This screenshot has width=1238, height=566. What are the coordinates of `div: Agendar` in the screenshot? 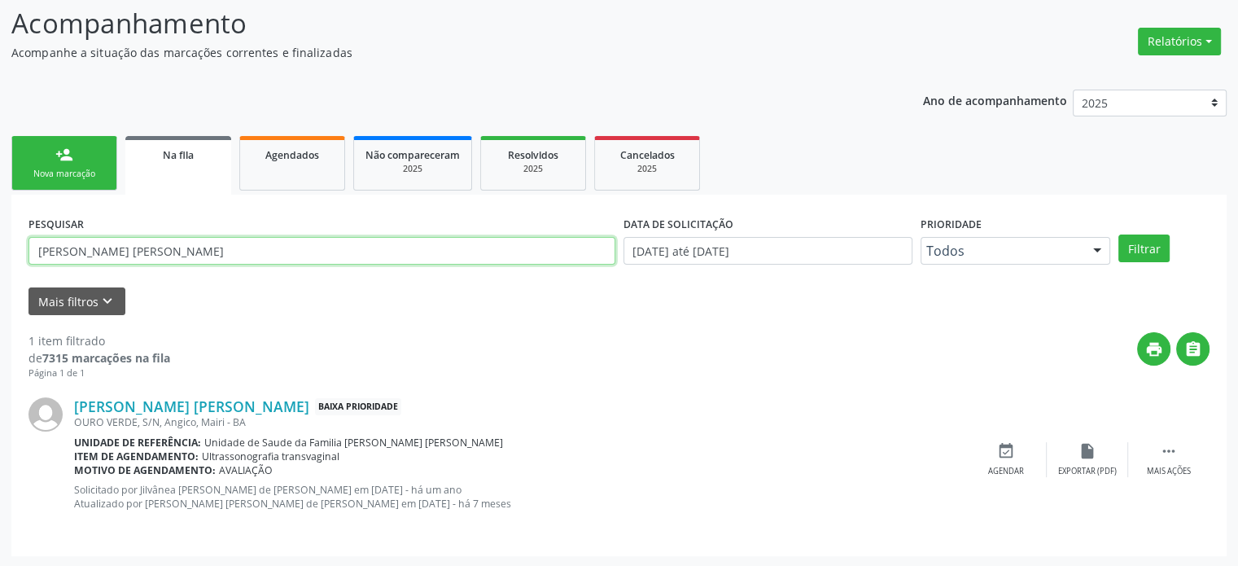 It's located at (1006, 471).